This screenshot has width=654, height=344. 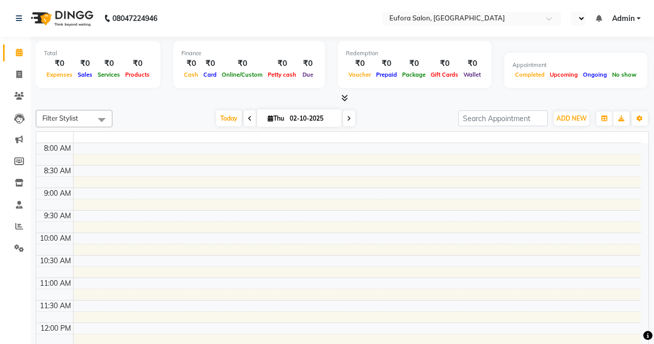 What do you see at coordinates (414, 53) in the screenshot?
I see `div: Redemption` at bounding box center [414, 53].